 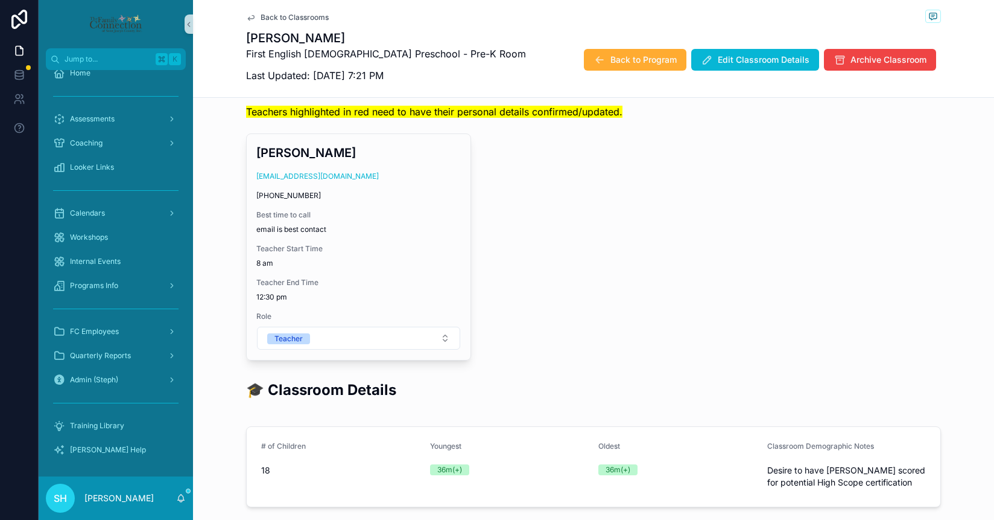 I want to click on span: Role, so click(x=358, y=316).